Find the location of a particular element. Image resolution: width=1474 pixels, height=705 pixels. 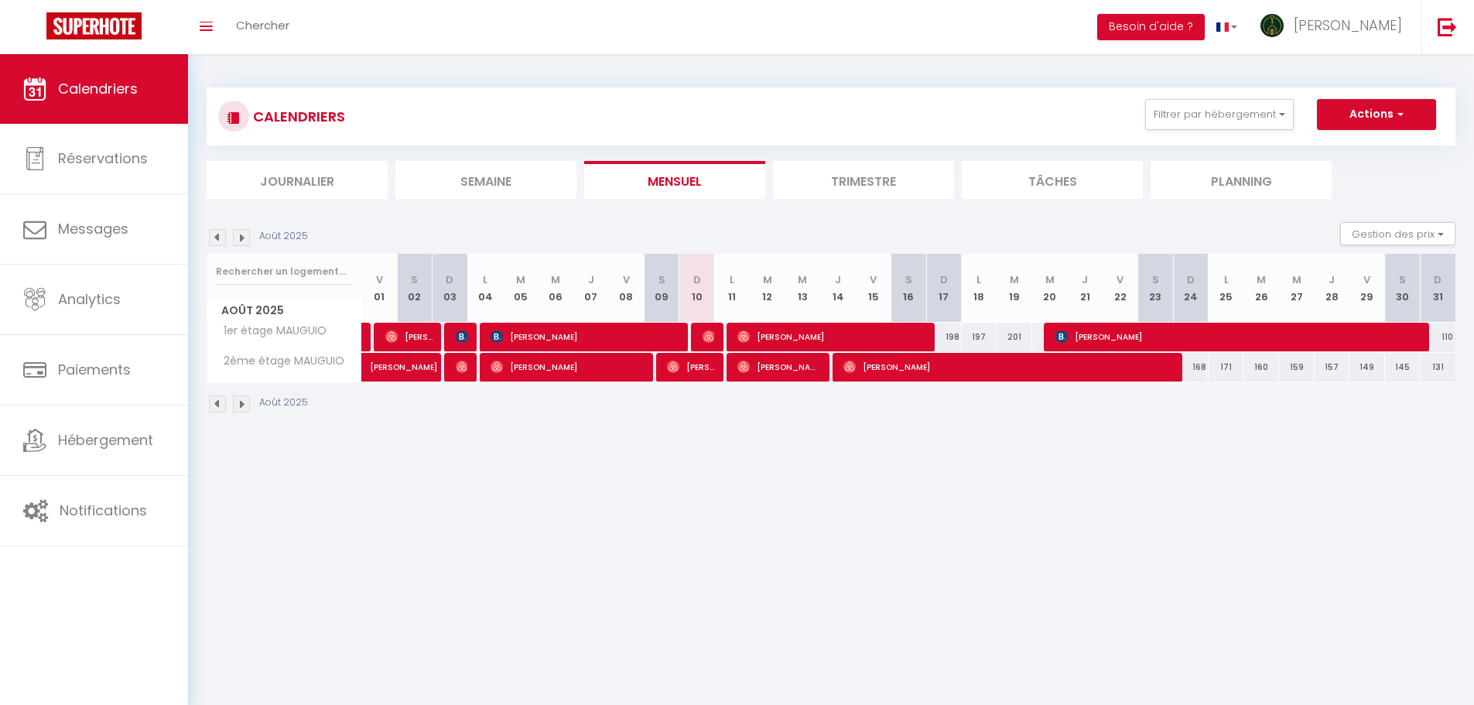

span: 2ème étage MAUGUIO is located at coordinates (279, 361).